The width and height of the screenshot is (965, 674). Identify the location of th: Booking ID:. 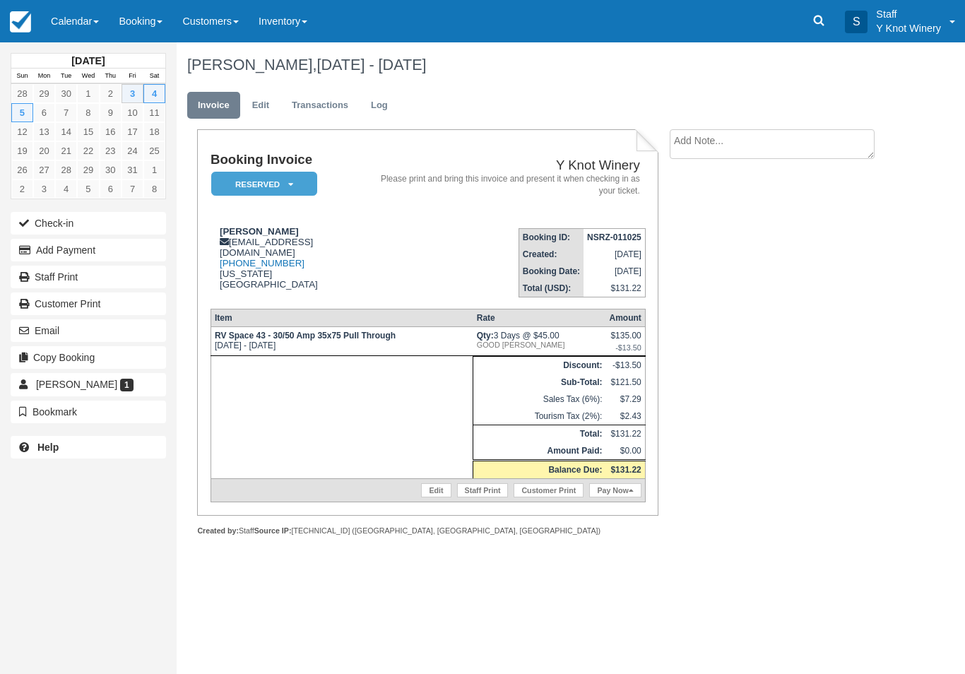
(551, 237).